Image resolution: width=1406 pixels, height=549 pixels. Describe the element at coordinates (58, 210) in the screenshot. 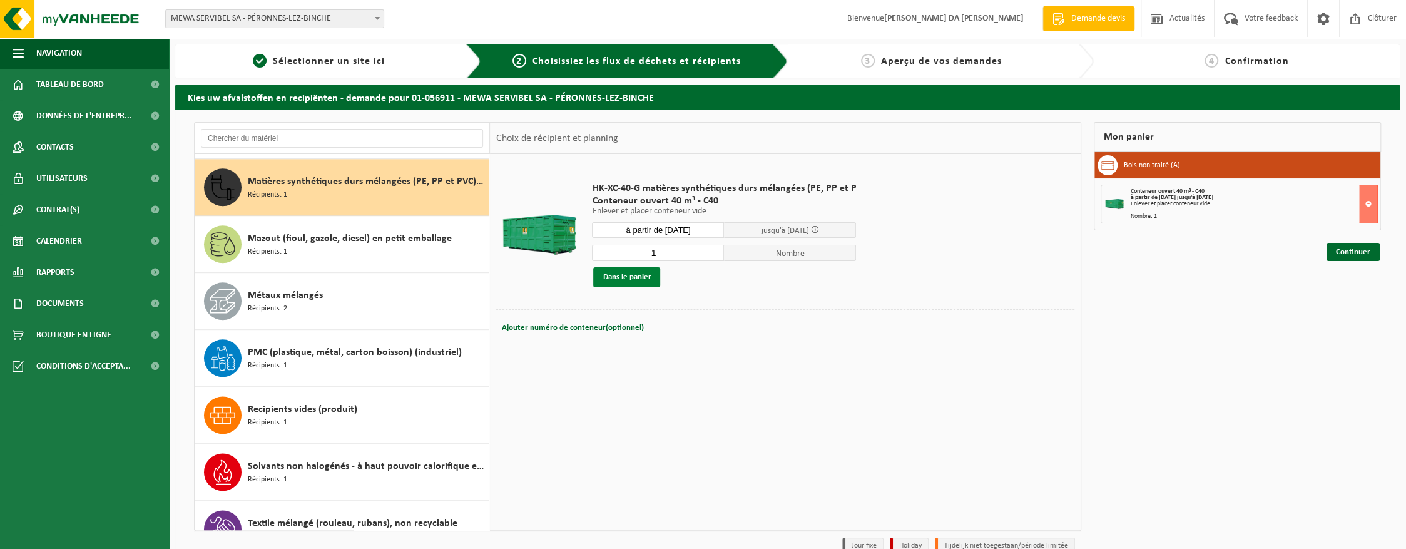

I see `span: Contrat(s)` at that location.